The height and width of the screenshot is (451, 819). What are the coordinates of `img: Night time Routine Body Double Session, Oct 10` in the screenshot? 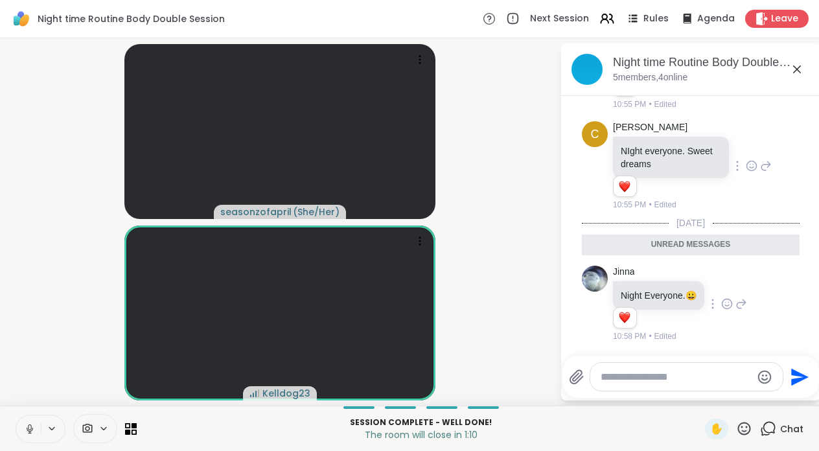 It's located at (587, 69).